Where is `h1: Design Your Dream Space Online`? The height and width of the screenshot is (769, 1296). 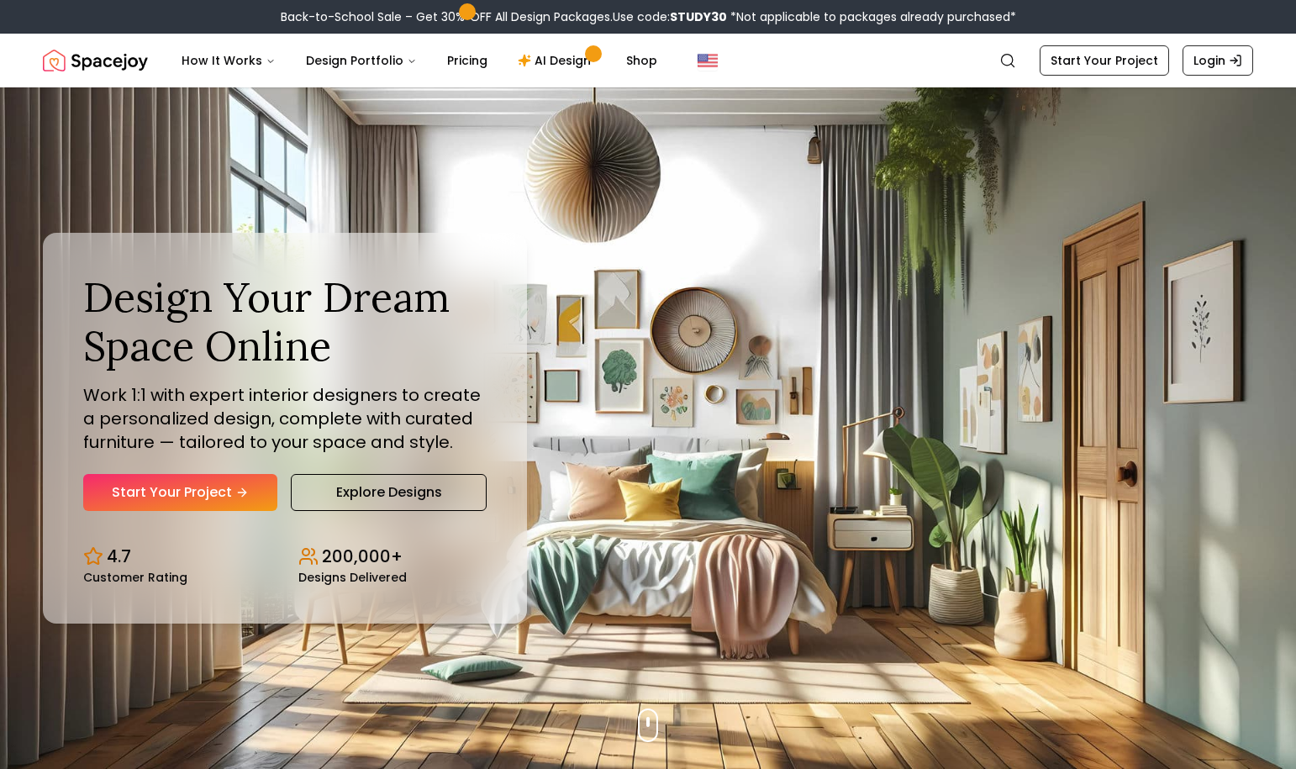
h1: Design Your Dream Space Online is located at coordinates (285, 321).